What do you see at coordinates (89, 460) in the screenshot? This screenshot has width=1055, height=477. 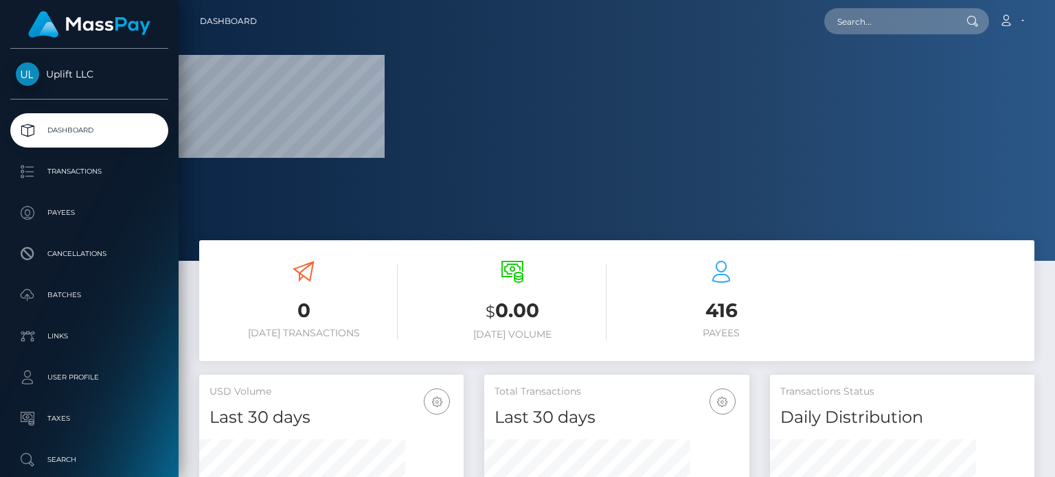 I see `p: Search` at bounding box center [89, 460].